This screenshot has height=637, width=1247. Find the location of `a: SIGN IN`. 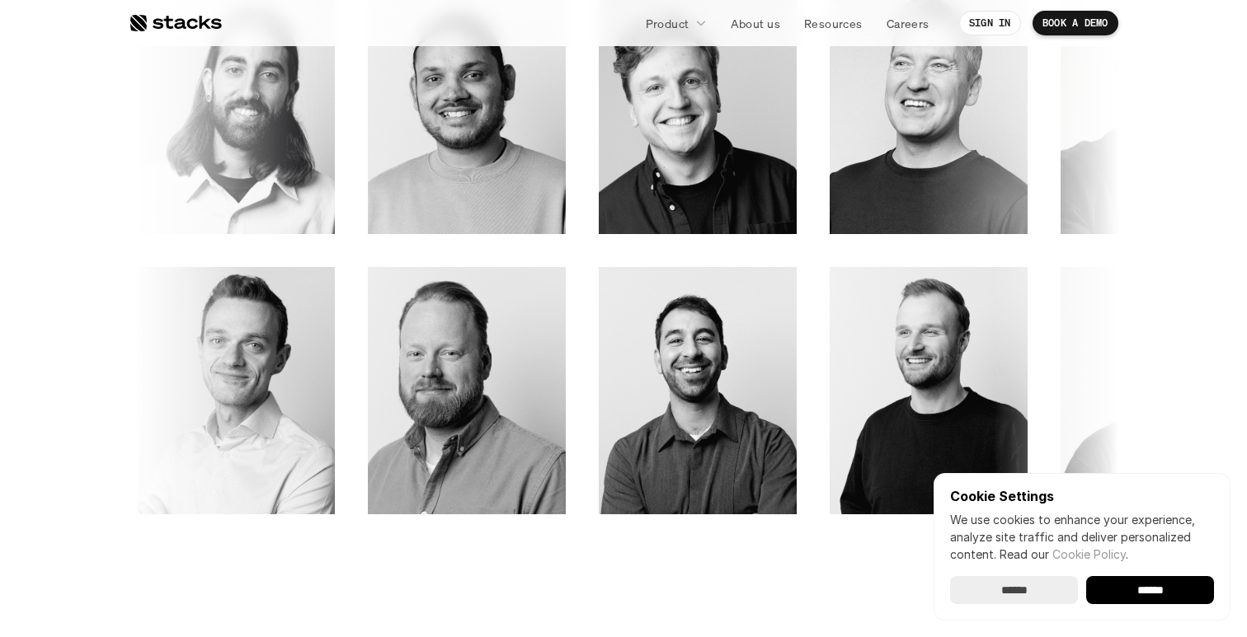

a: SIGN IN is located at coordinates (989, 23).